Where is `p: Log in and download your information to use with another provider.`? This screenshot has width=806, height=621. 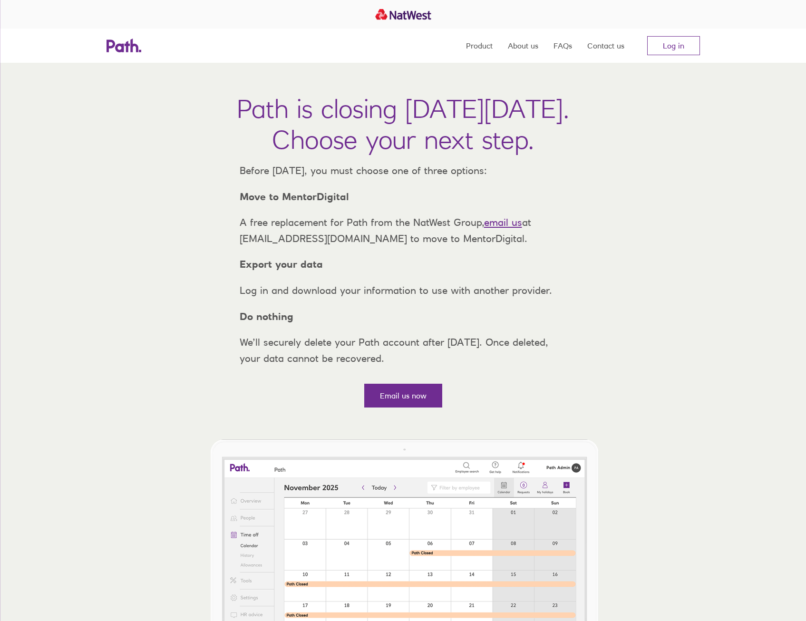
p: Log in and download your information to use with another provider. is located at coordinates (403, 290).